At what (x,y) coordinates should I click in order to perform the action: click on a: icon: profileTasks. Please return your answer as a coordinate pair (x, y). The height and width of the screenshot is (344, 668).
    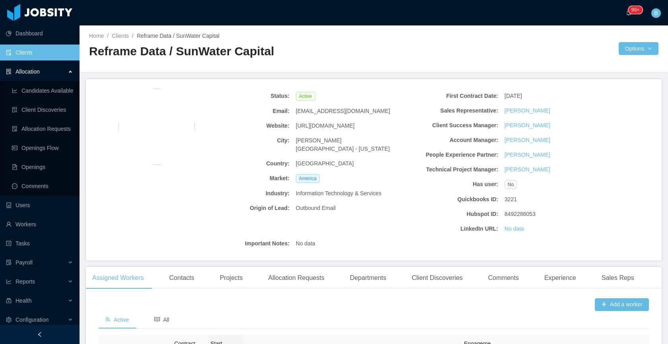
    Looking at the image, I should click on (39, 243).